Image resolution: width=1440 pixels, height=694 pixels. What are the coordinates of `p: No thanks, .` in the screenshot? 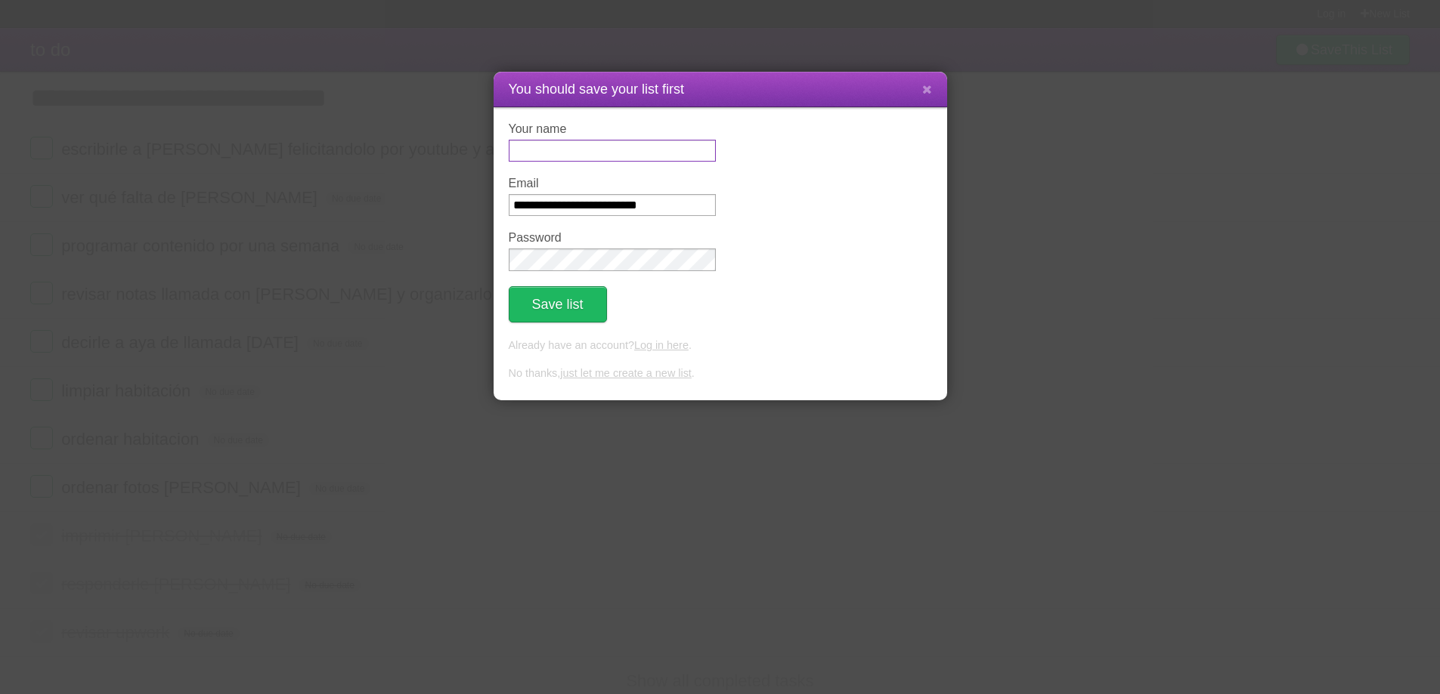 It's located at (720, 374).